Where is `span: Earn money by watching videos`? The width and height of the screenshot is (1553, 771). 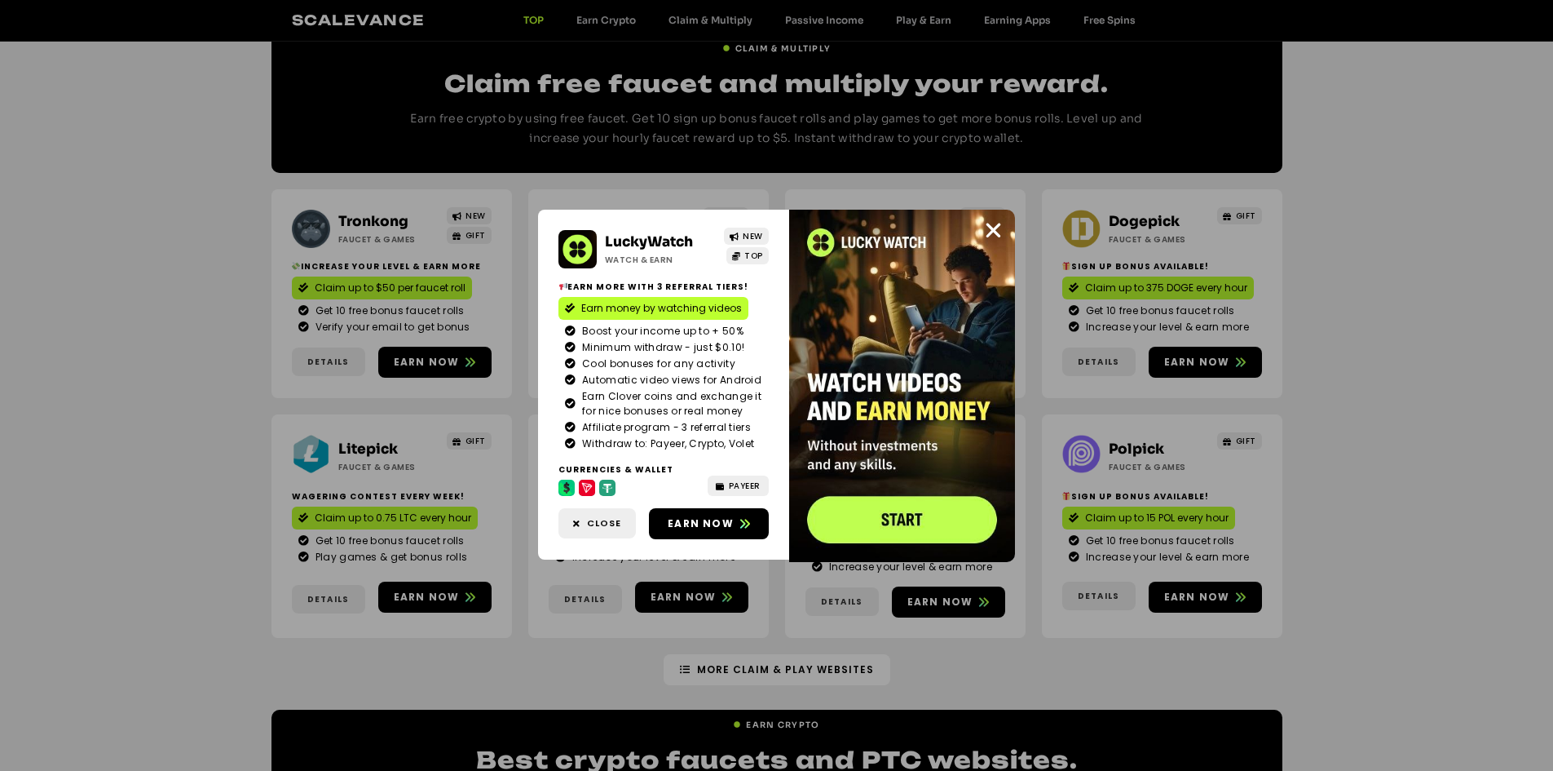
span: Earn money by watching videos is located at coordinates (661, 308).